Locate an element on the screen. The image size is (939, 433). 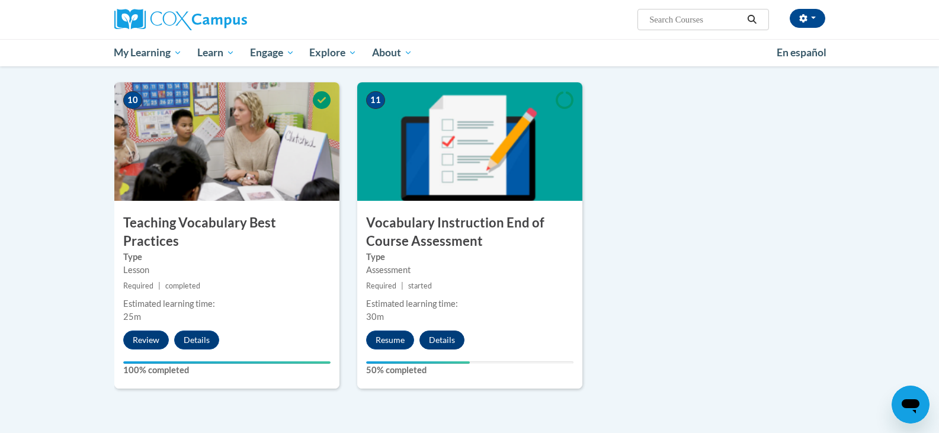
span: Engage is located at coordinates (272, 53).